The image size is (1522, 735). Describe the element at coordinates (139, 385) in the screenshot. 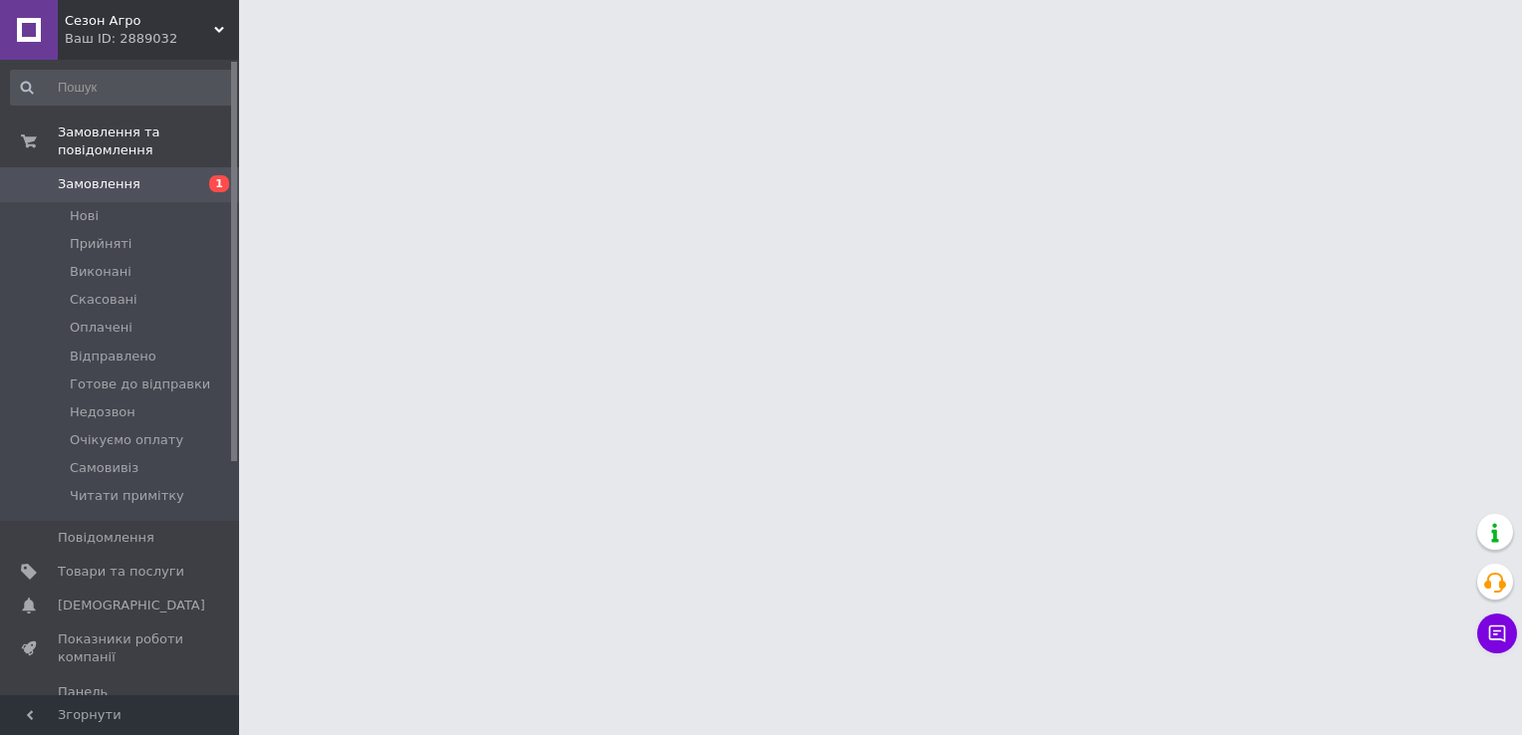

I see `span: Готове до відправки` at that location.